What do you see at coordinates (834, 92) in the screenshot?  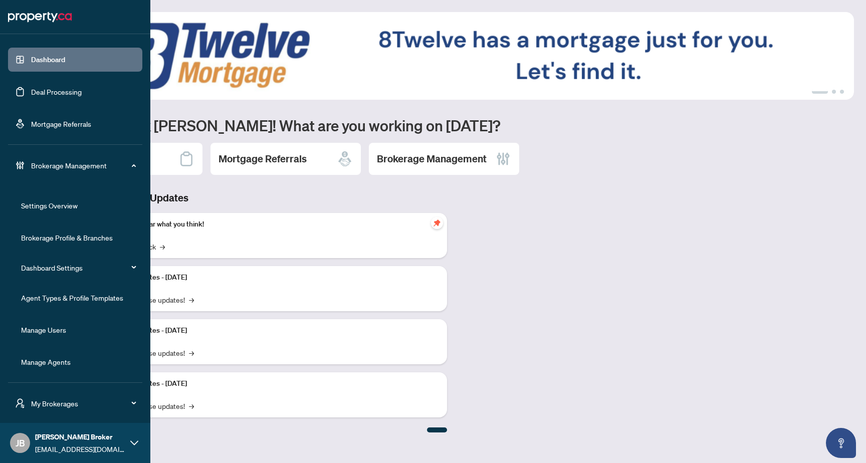 I see `button: 2` at bounding box center [834, 92].